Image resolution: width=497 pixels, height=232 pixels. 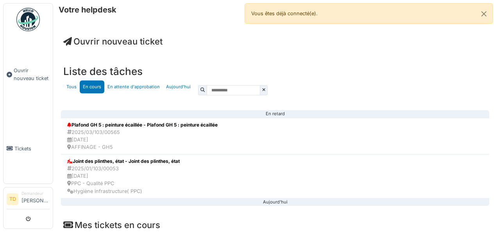 I want to click on h3: Liste des tâches, so click(x=275, y=71).